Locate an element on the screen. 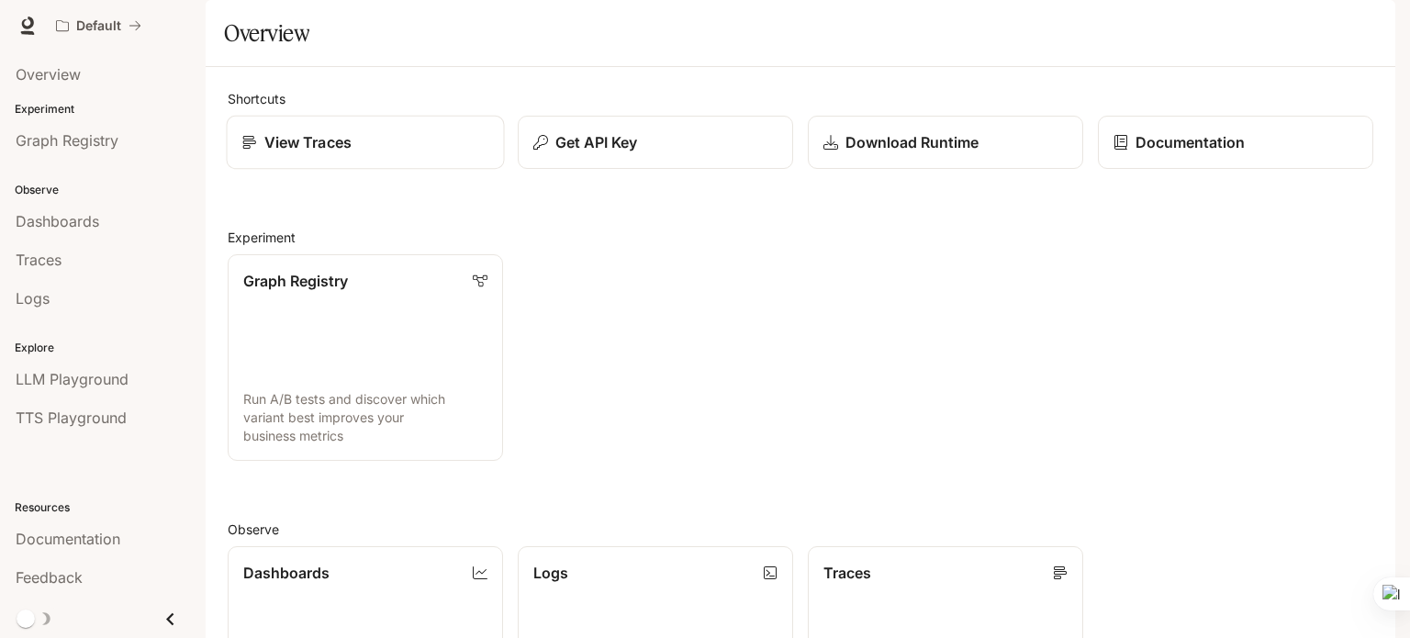  a: Documentation is located at coordinates (1236, 142).